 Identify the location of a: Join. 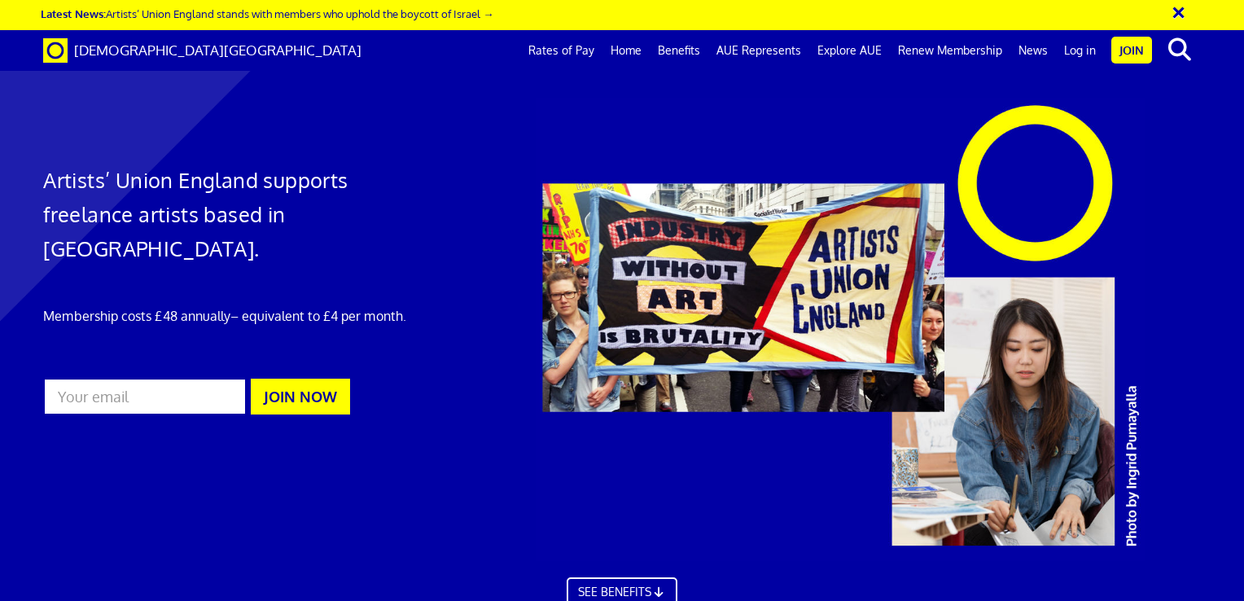
(1132, 50).